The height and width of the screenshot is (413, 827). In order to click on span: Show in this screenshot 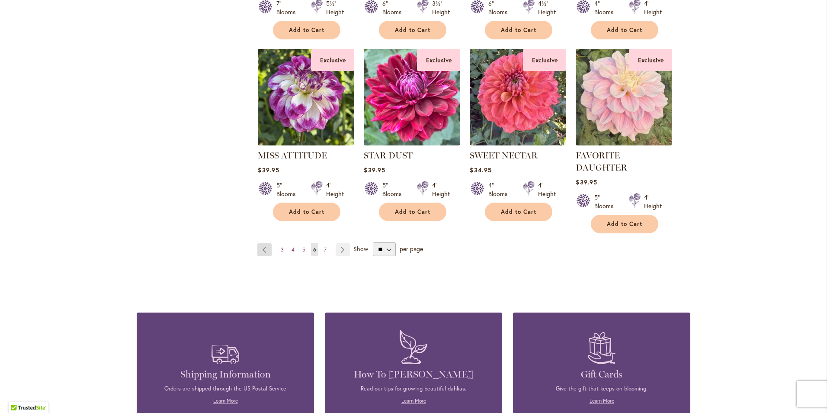, I will do `click(361, 248)`.